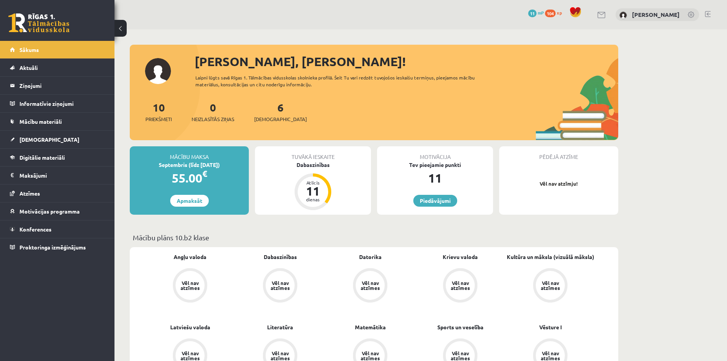  Describe the element at coordinates (313, 186) in the screenshot. I see `a: Dabaszinības Atlicis 11 dienas` at that location.